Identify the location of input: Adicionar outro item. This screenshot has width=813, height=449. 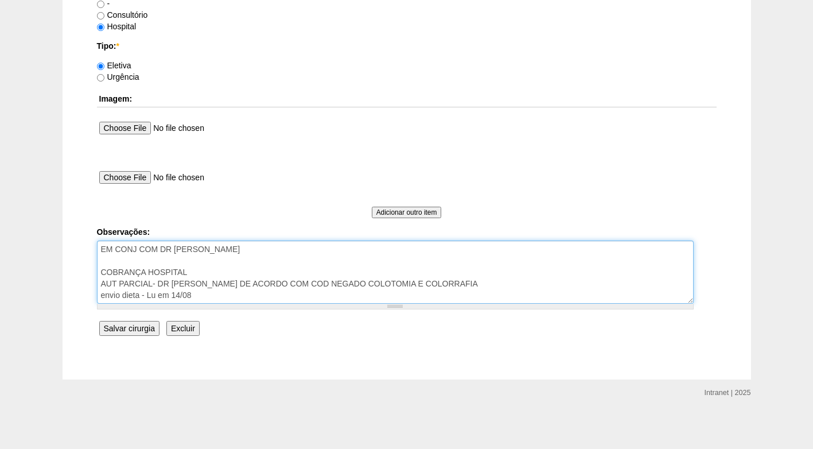
(407, 212).